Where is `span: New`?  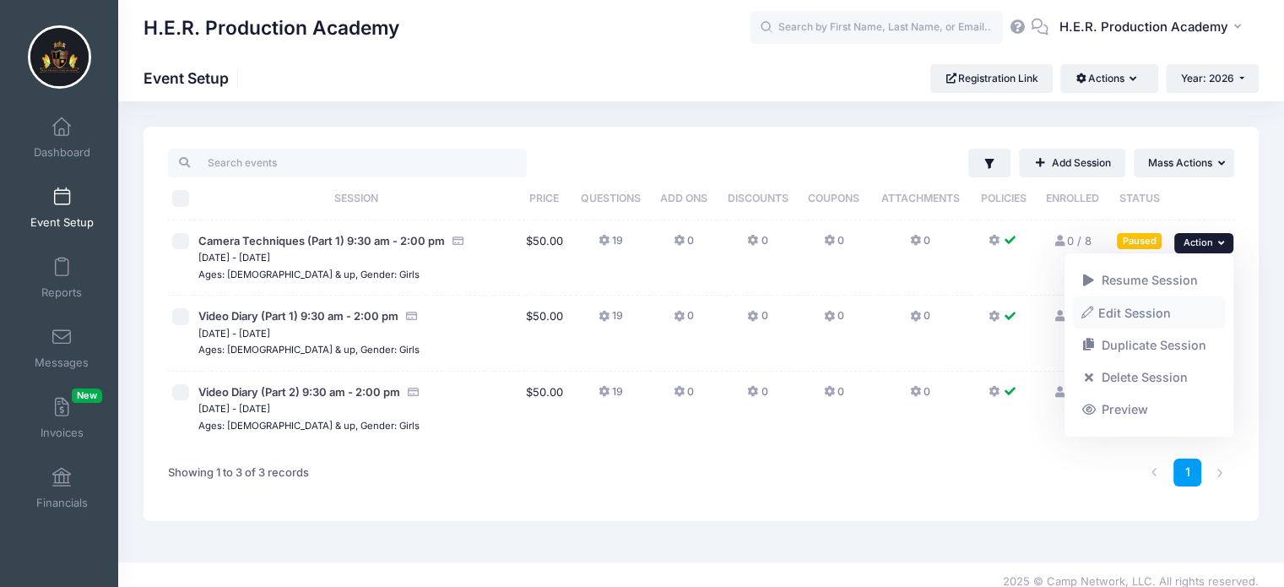 span: New is located at coordinates (87, 395).